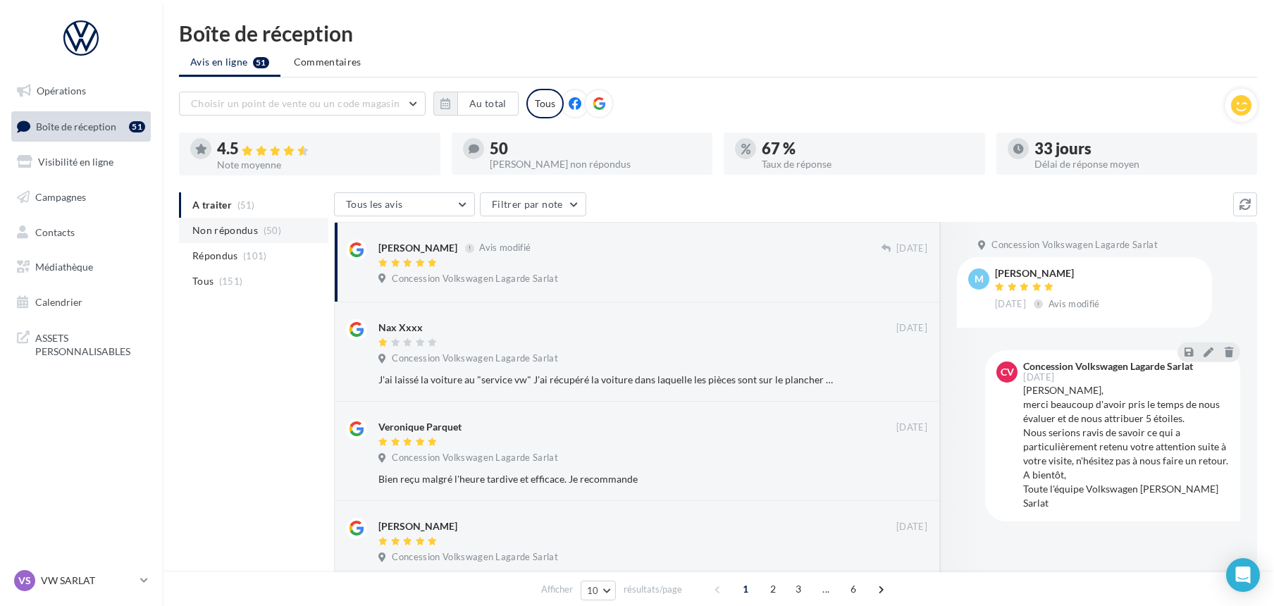 This screenshot has width=1274, height=606. Describe the element at coordinates (607, 479) in the screenshot. I see `div: Bien reçu malgré l'heure tardive et efficace. Je recommande` at that location.